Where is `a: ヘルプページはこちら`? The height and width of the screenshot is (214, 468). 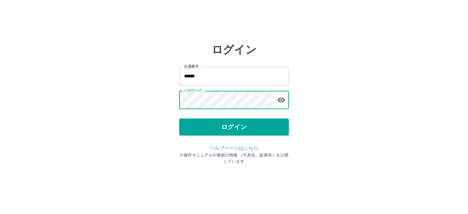
a: ヘルプページはこちら is located at coordinates (233, 148).